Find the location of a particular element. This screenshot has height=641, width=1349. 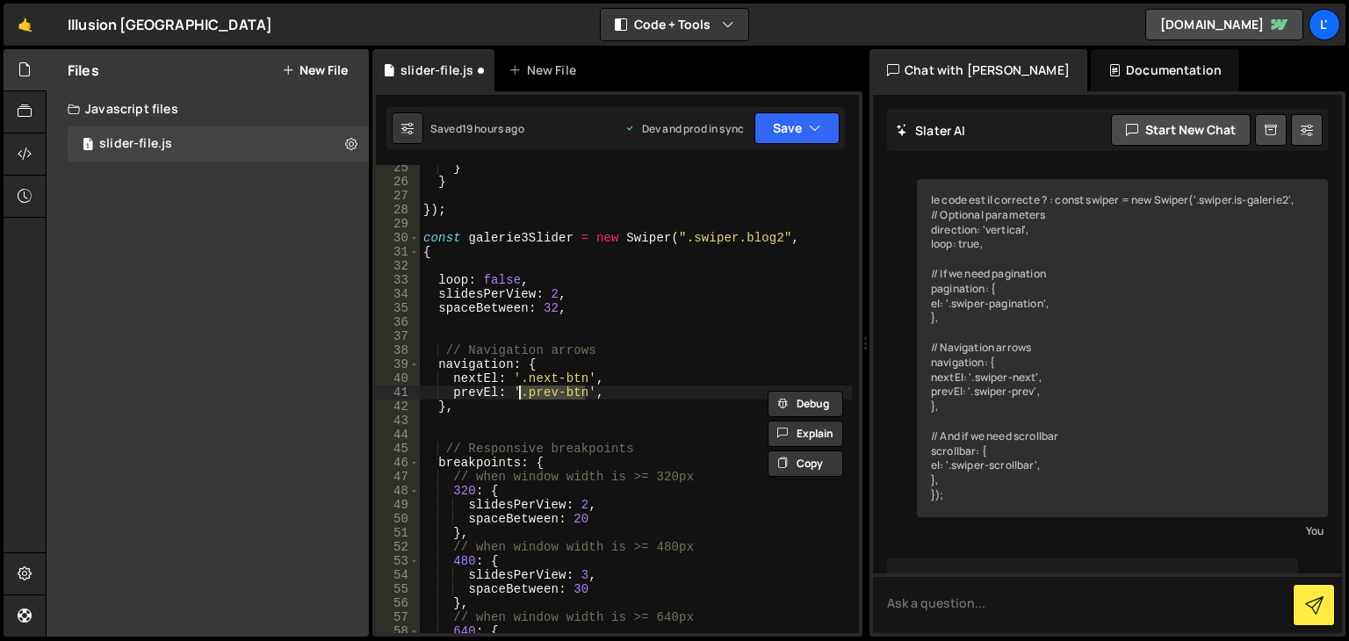

div: 35 is located at coordinates (398, 308).